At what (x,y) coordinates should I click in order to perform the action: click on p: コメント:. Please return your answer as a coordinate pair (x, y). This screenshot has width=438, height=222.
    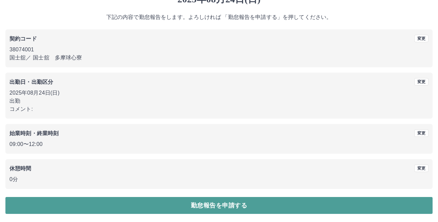
    Looking at the image, I should click on (219, 109).